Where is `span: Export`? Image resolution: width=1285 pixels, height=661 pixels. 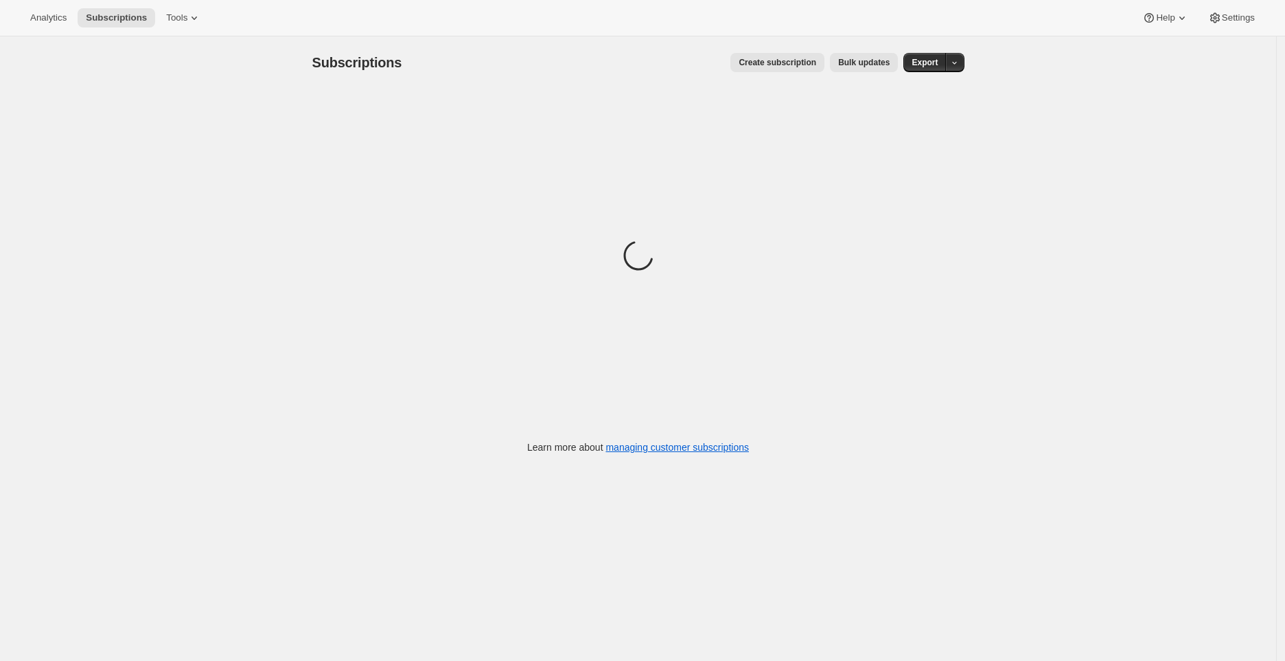
span: Export is located at coordinates (925, 62).